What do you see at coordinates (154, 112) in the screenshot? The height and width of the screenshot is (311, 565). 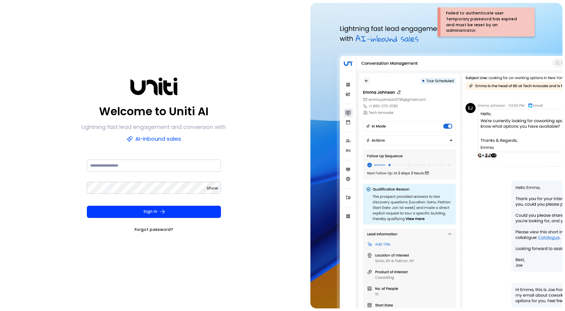 I see `p: Welcome to Uniti AI` at bounding box center [154, 112].